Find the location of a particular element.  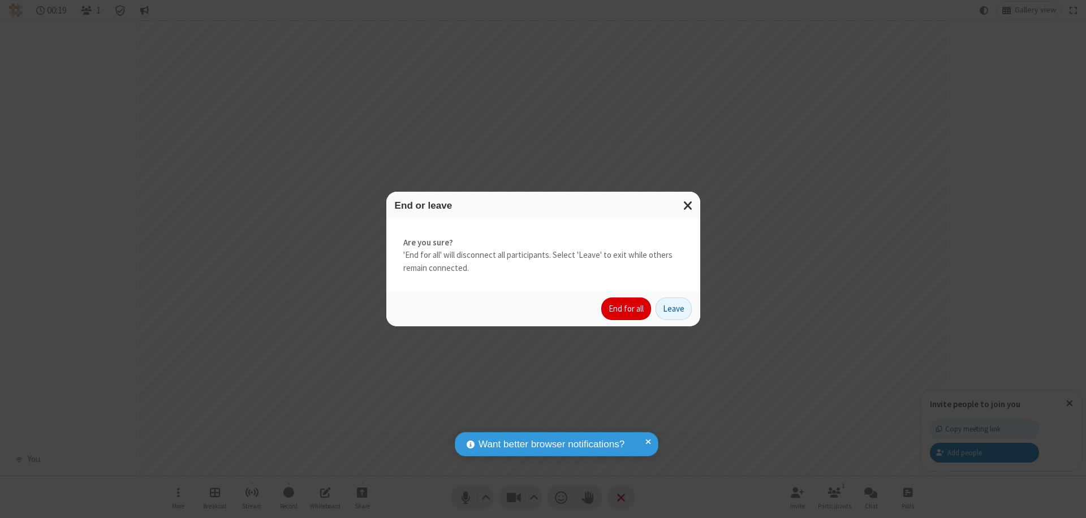

div: 'End for all' will disconnect all participants. Select 'Leave' to exit while others remain connec... is located at coordinates (543, 256).